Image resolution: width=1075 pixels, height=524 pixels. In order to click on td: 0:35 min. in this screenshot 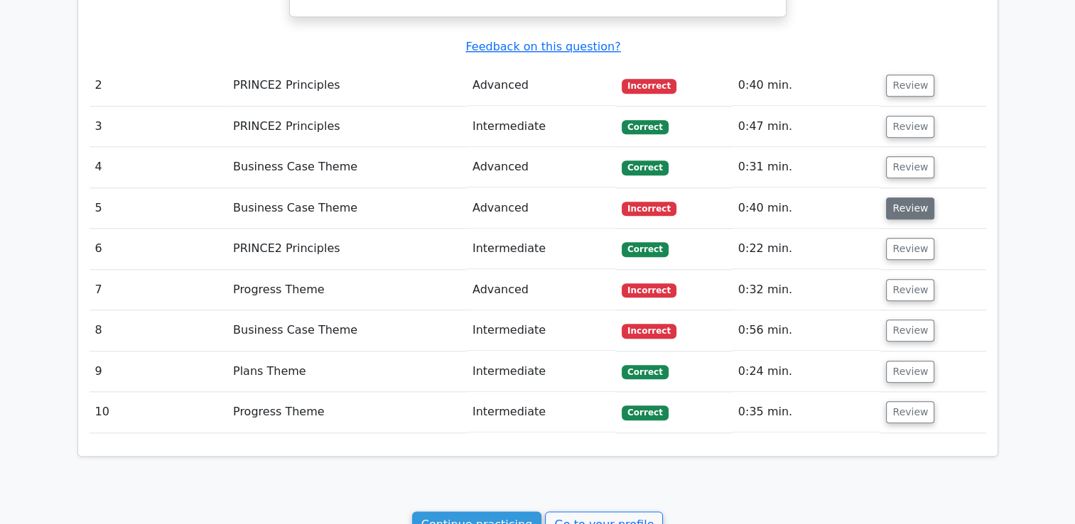, I will do `click(806, 412)`.